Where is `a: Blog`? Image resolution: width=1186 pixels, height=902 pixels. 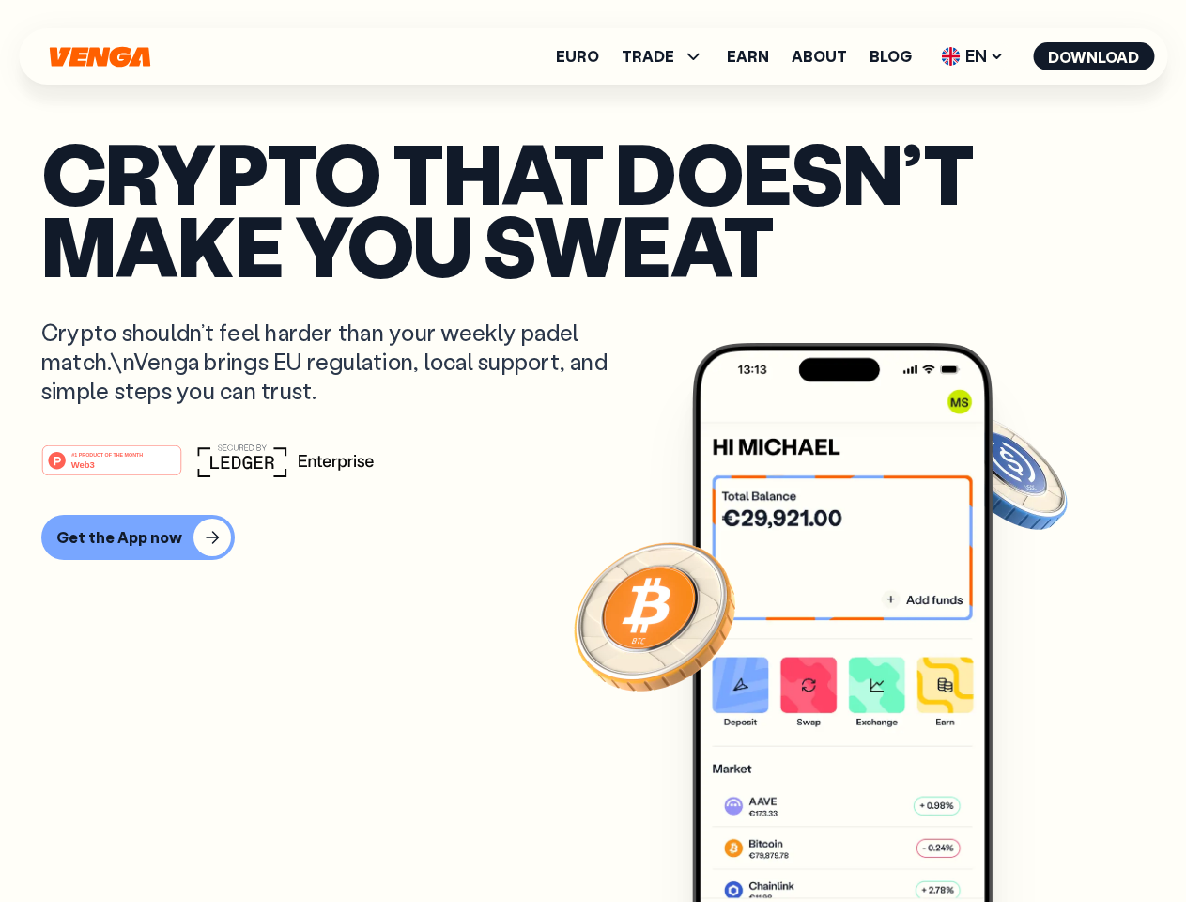
a: Blog is located at coordinates (890, 56).